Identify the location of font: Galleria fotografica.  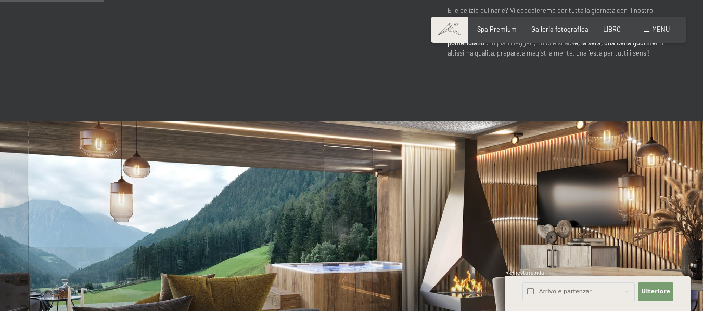
(560, 29).